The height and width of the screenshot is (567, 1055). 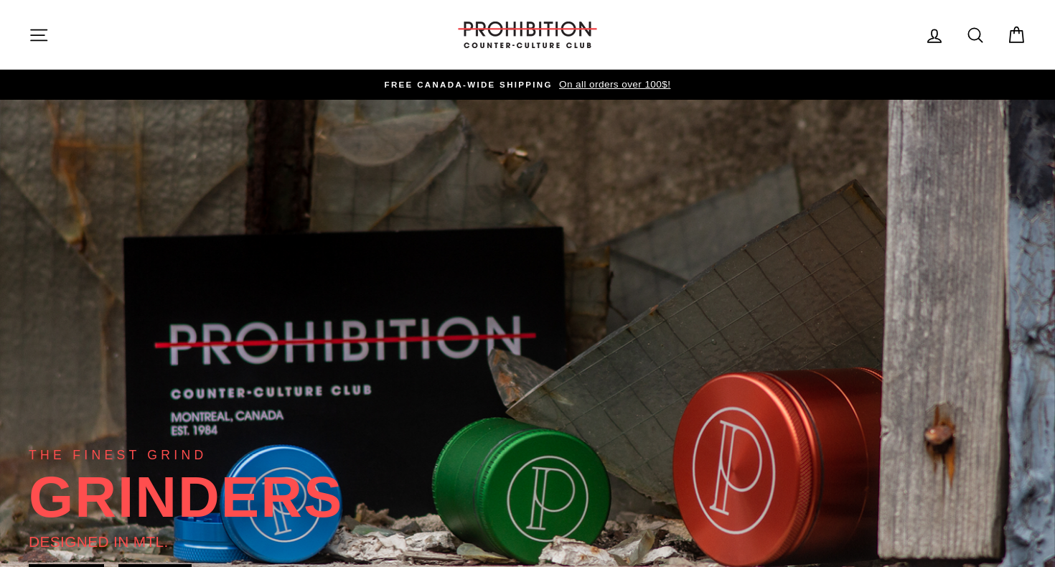 What do you see at coordinates (527, 34) in the screenshot?
I see `img: PROHIBITION COUNTER-CULTURE CLUB` at bounding box center [527, 34].